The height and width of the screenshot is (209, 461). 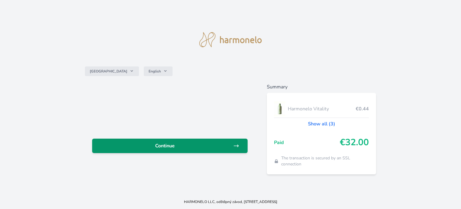 I want to click on span: Paid, so click(x=307, y=142).